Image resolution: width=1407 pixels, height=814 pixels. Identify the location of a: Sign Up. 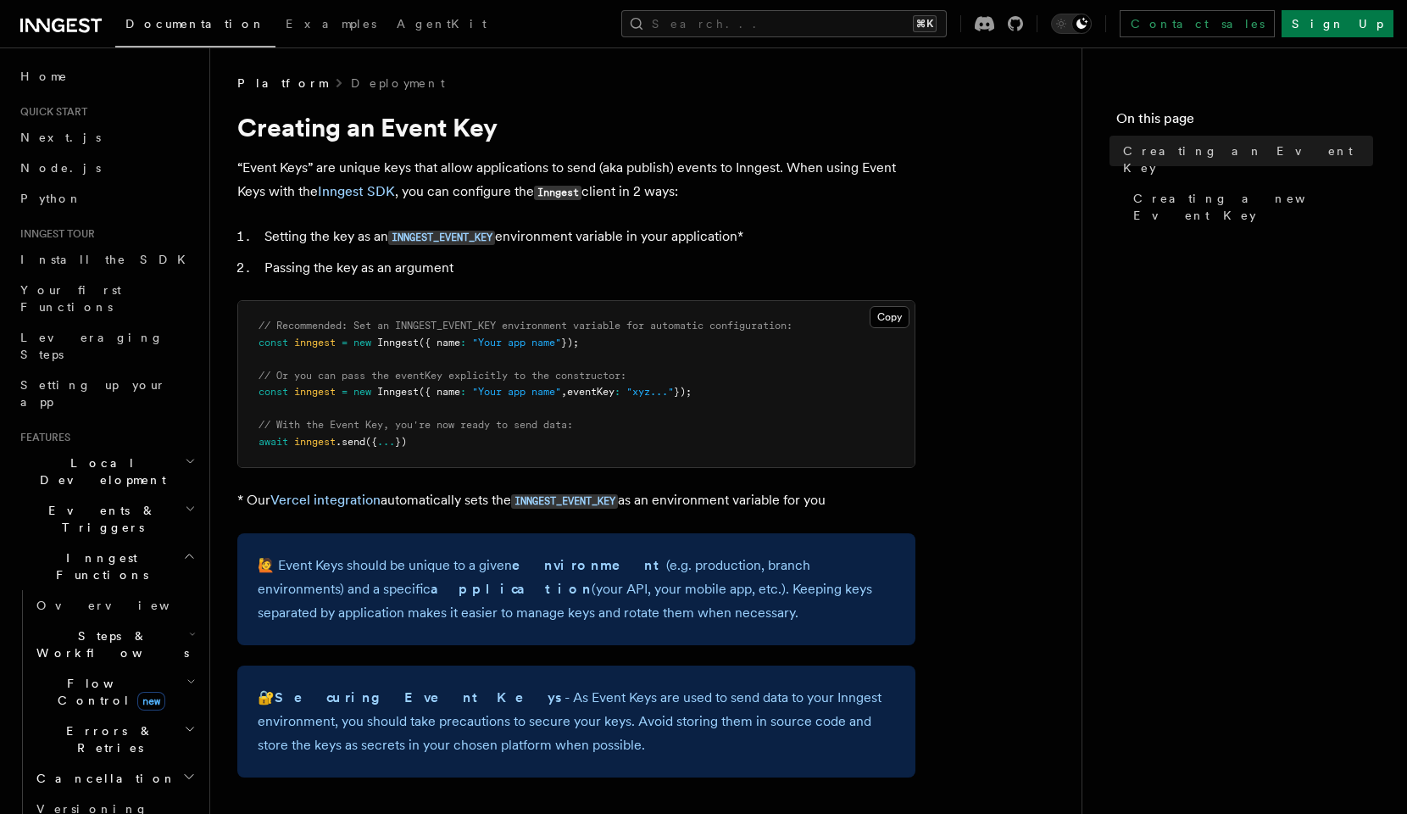
(1337, 24).